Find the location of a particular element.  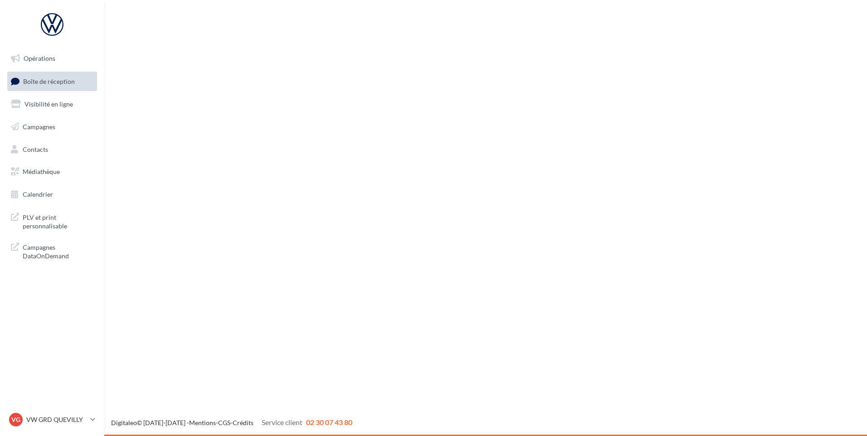

span: Médiathèque is located at coordinates (41, 171).